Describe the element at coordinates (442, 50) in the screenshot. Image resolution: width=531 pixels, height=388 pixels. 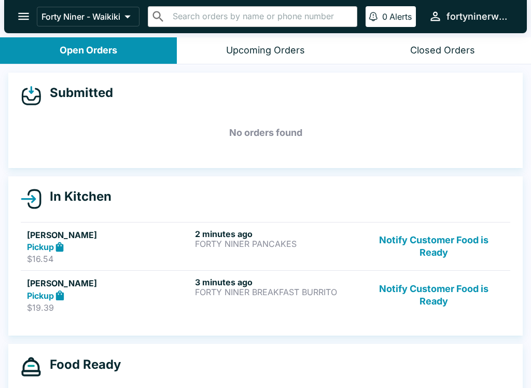
I see `div: Closed Orders` at that location.